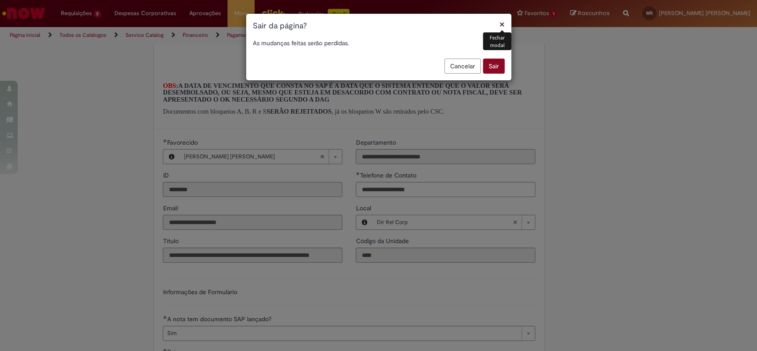 This screenshot has width=757, height=351. What do you see at coordinates (502, 24) in the screenshot?
I see `button: Fechar modal` at bounding box center [502, 24].